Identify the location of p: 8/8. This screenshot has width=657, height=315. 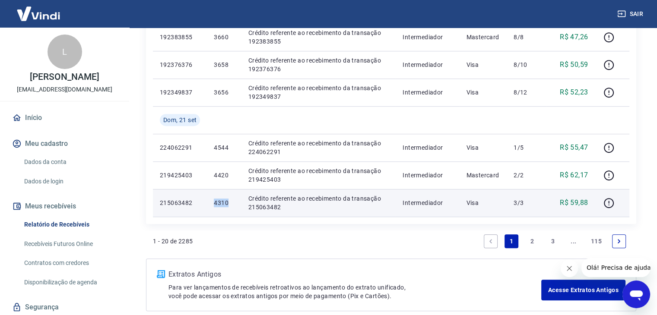
(526, 37).